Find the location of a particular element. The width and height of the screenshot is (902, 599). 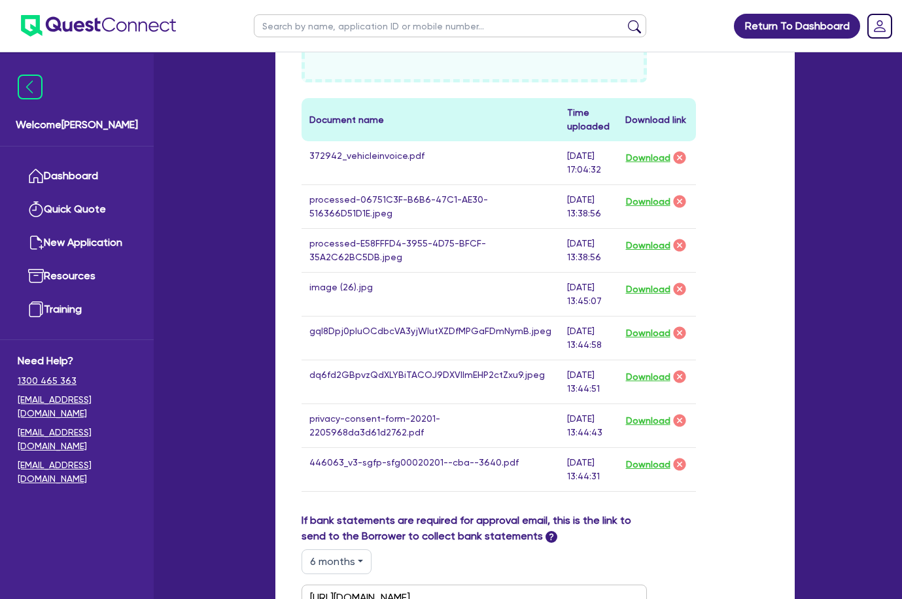

a: Quick Quote is located at coordinates (77, 209).